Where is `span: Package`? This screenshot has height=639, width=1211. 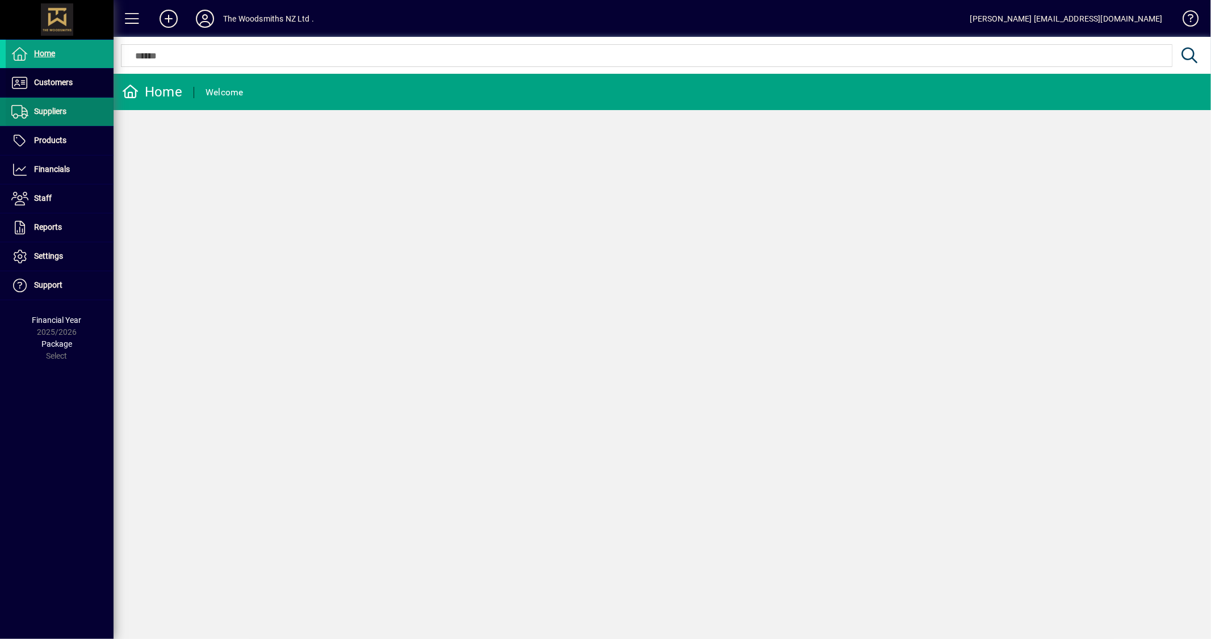
span: Package is located at coordinates (57, 344).